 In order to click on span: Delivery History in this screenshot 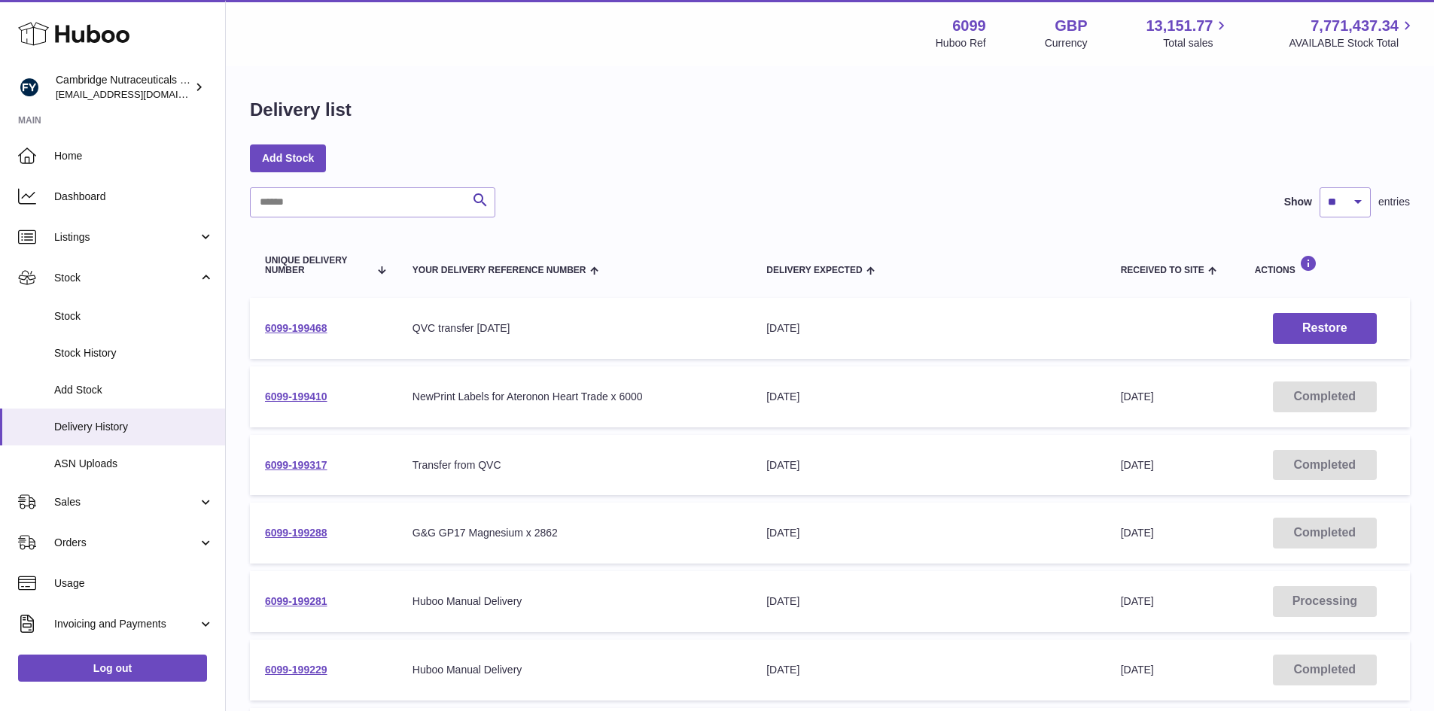, I will do `click(134, 427)`.